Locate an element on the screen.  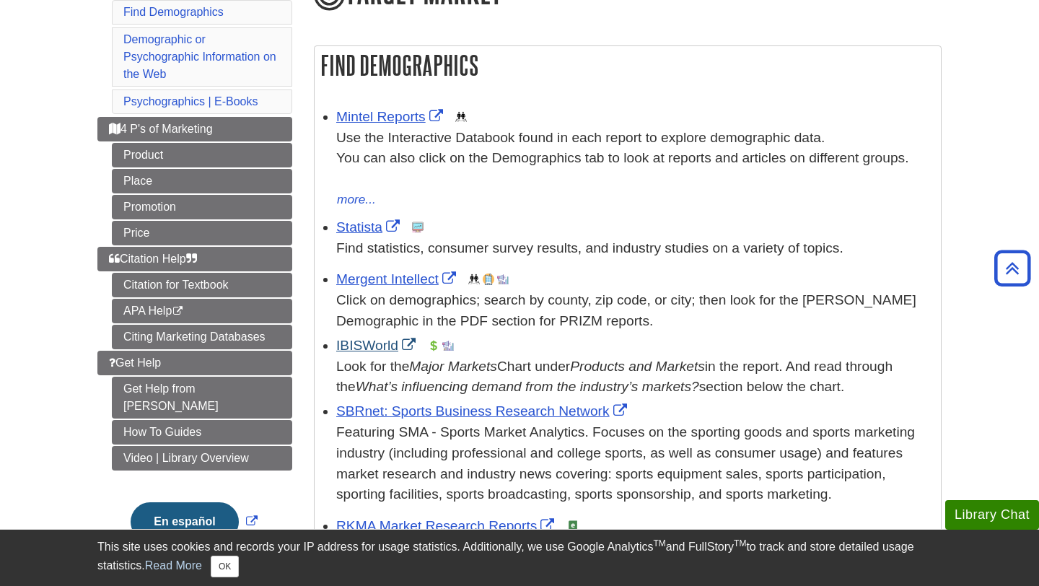
i: This link opens in a new window is located at coordinates (177, 311).